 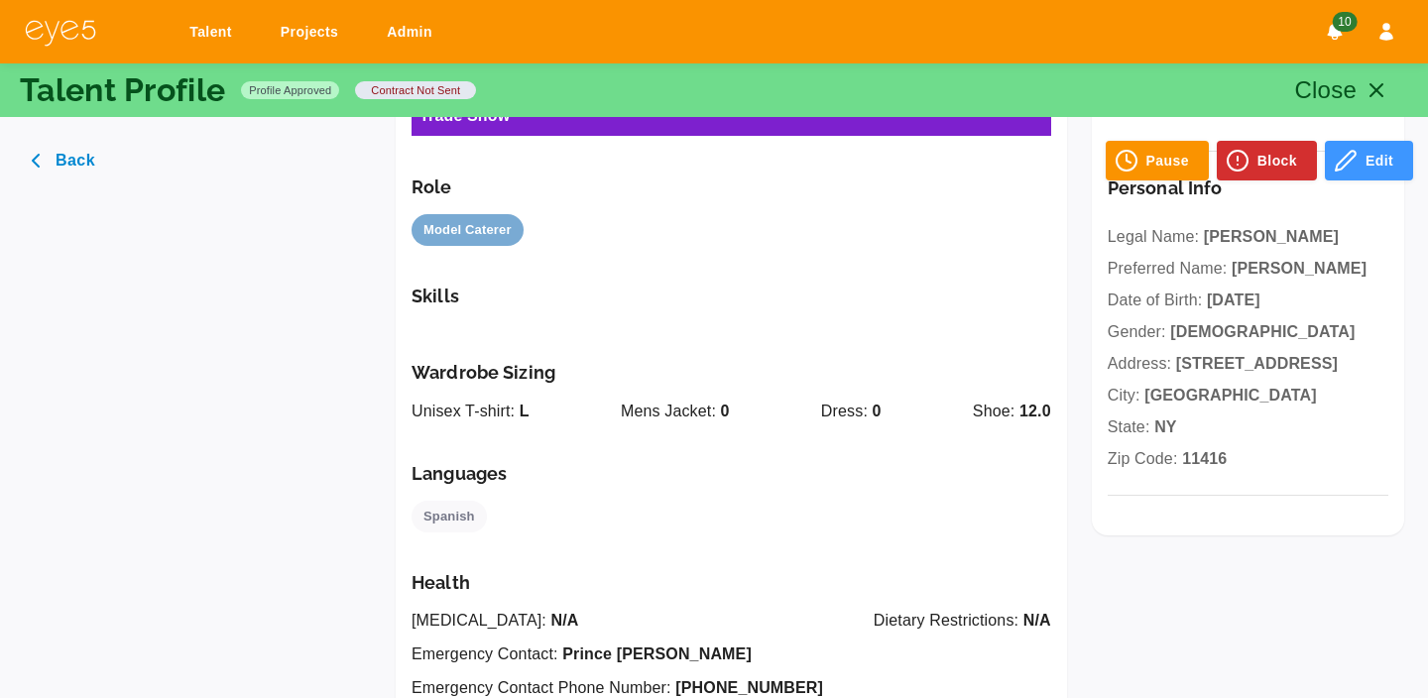 I want to click on button: Edit, so click(x=1369, y=161).